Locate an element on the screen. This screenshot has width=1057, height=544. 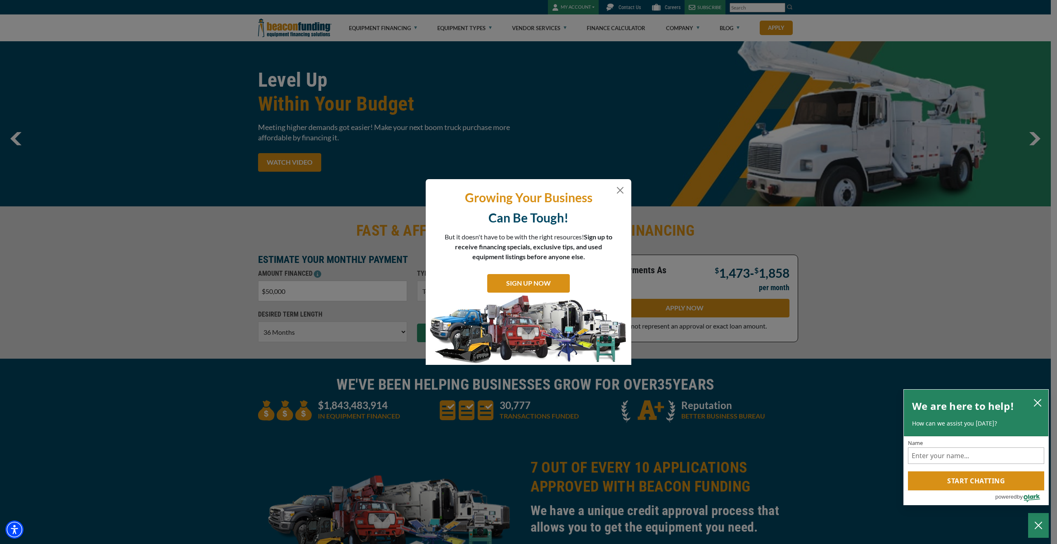
a: Powered by Olark is located at coordinates (1022, 498).